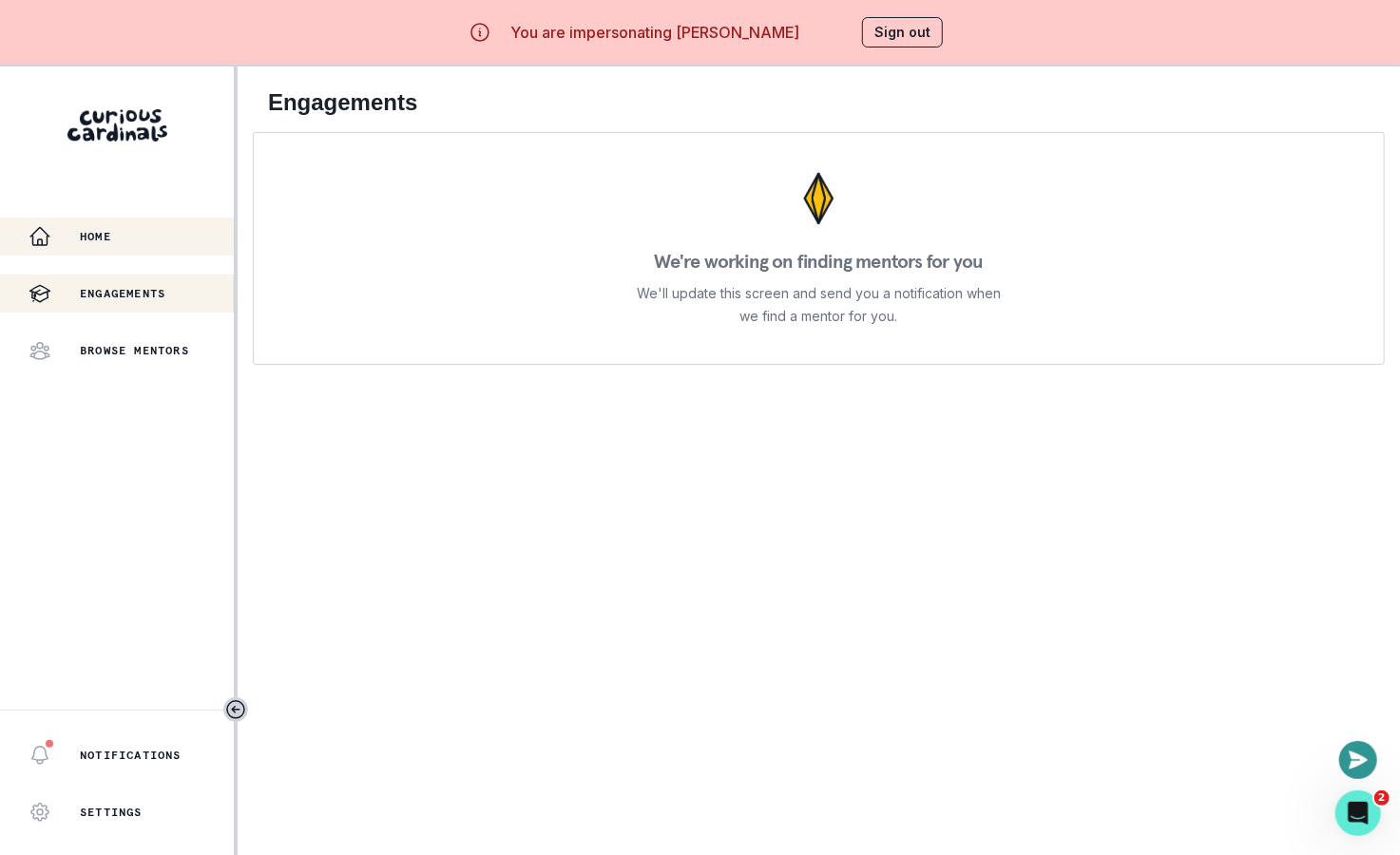 The width and height of the screenshot is (1400, 855). Describe the element at coordinates (1358, 760) in the screenshot. I see `button: Open or close messaging widget` at that location.